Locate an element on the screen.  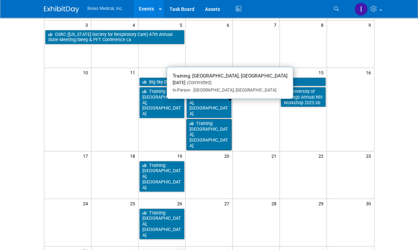
span: 11 is located at coordinates (134, 72).